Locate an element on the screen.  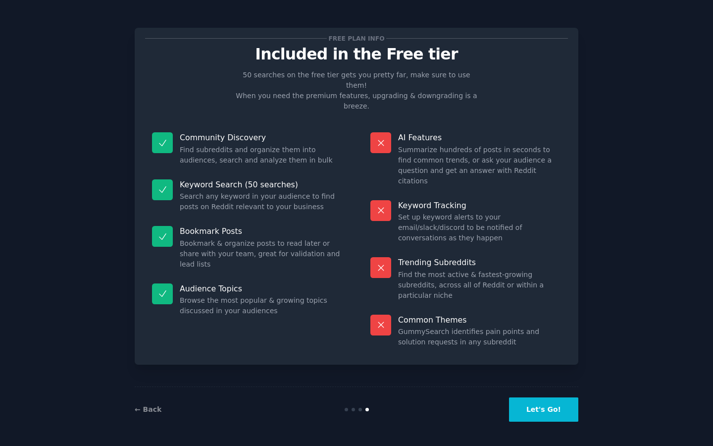
dd: GummySearch identifies pain points and solution requests in any subreddit is located at coordinates (479, 337).